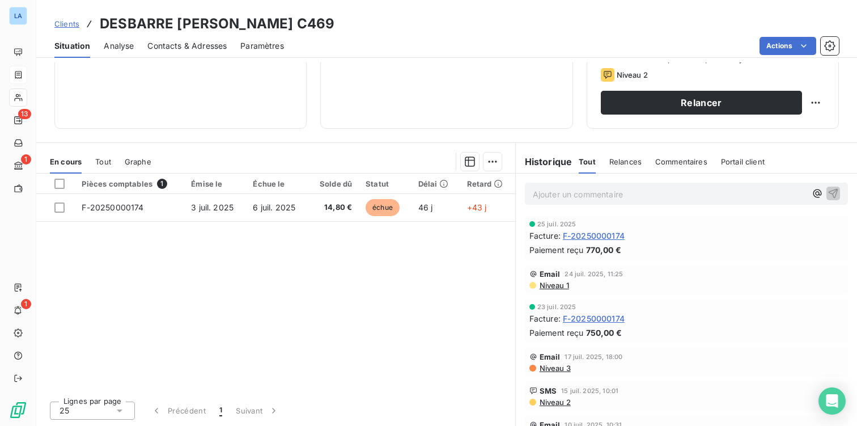 The image size is (857, 426). What do you see at coordinates (681, 162) in the screenshot?
I see `span: Commentaires` at bounding box center [681, 162].